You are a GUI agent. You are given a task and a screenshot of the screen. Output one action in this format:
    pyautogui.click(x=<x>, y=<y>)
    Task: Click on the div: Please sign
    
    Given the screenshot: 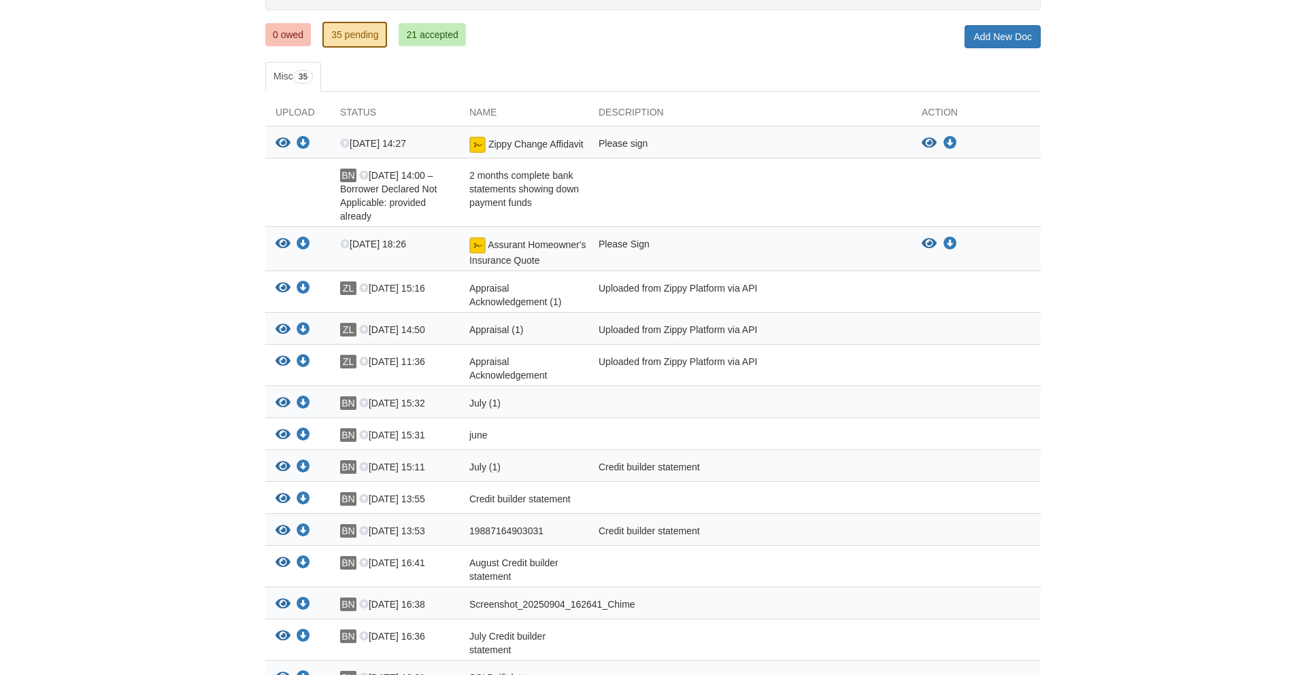 What is the action you would take?
    pyautogui.click(x=749, y=146)
    